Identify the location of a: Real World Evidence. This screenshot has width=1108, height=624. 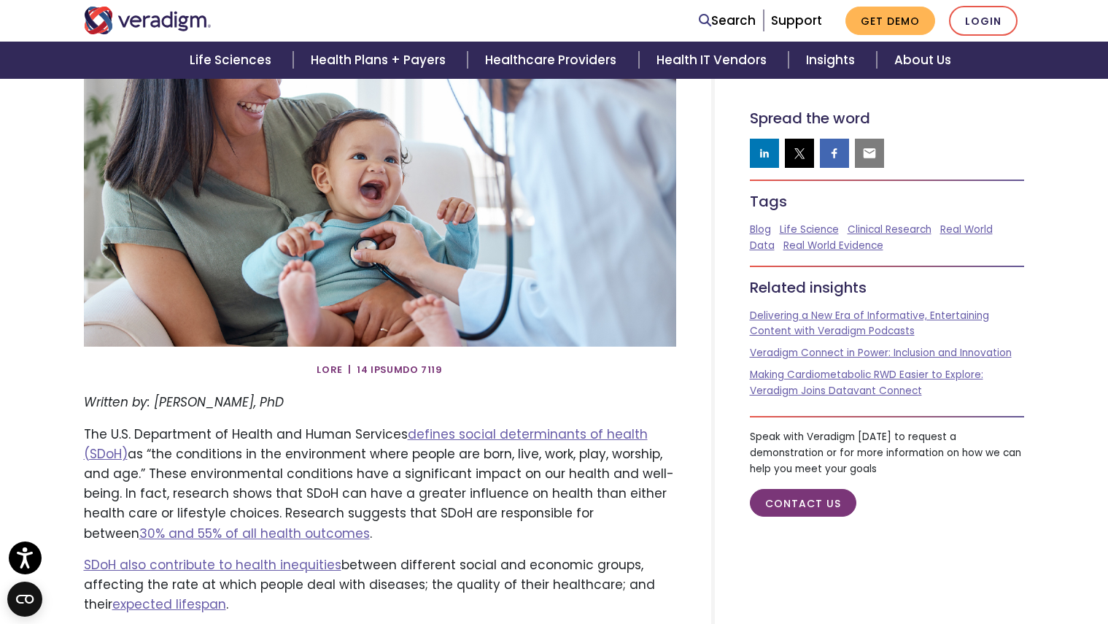
(833, 245).